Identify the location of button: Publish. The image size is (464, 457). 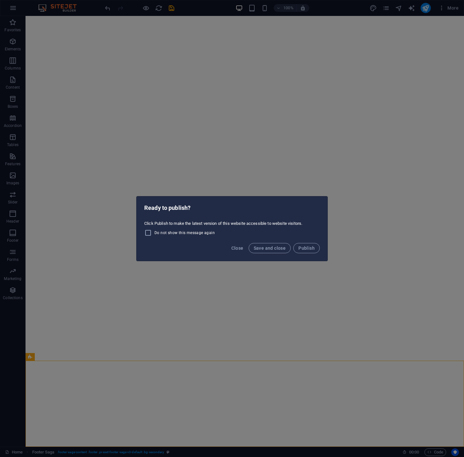
(306, 248).